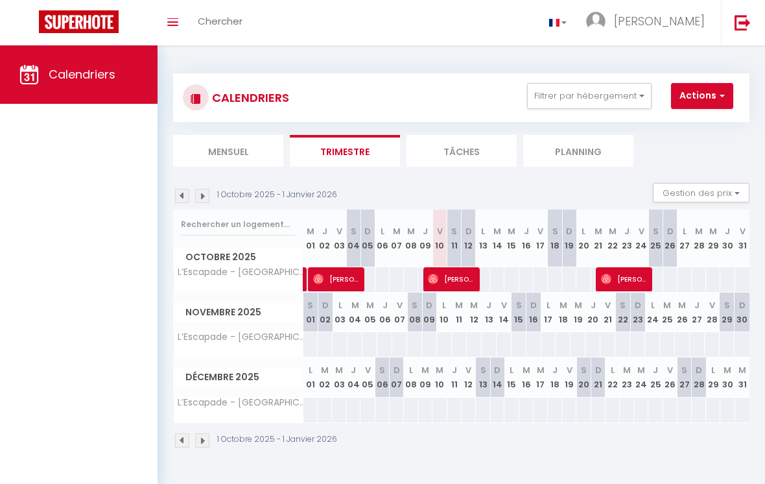  Describe the element at coordinates (459, 312) in the screenshot. I see `th: 11` at that location.